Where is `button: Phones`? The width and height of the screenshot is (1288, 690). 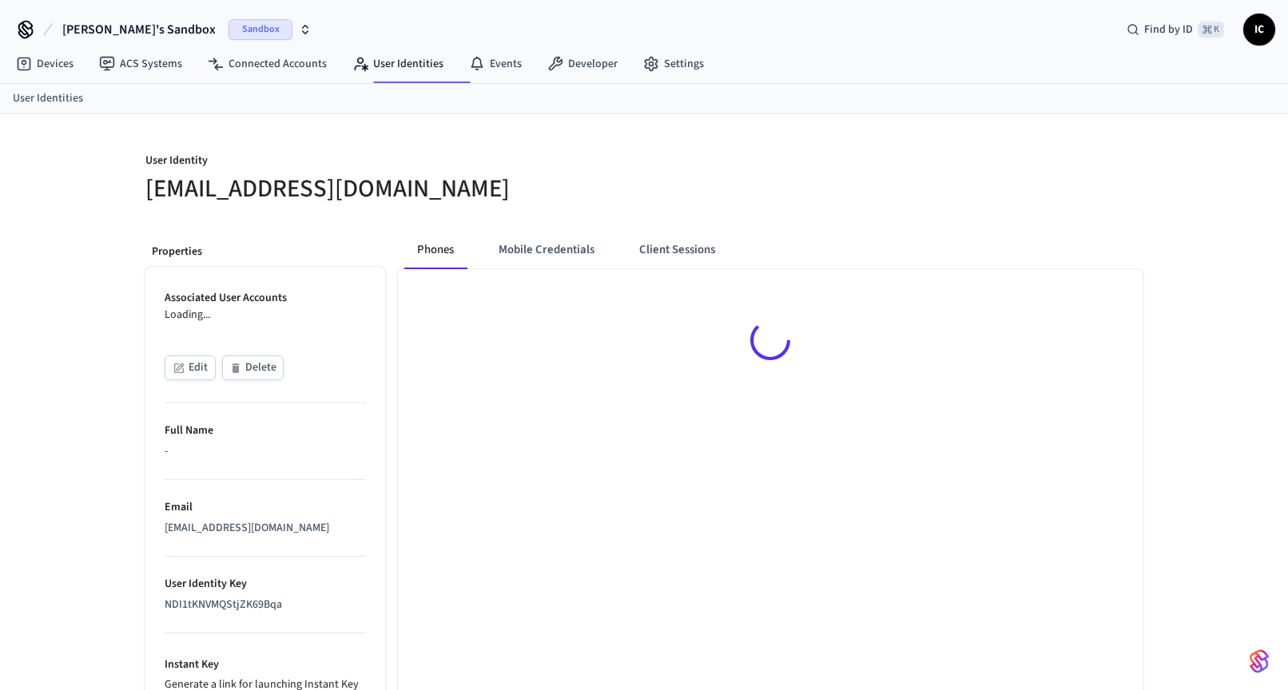
button: Phones is located at coordinates (436, 250).